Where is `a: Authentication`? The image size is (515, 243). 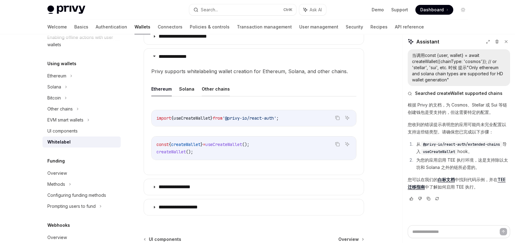 a: Authentication is located at coordinates (111, 27).